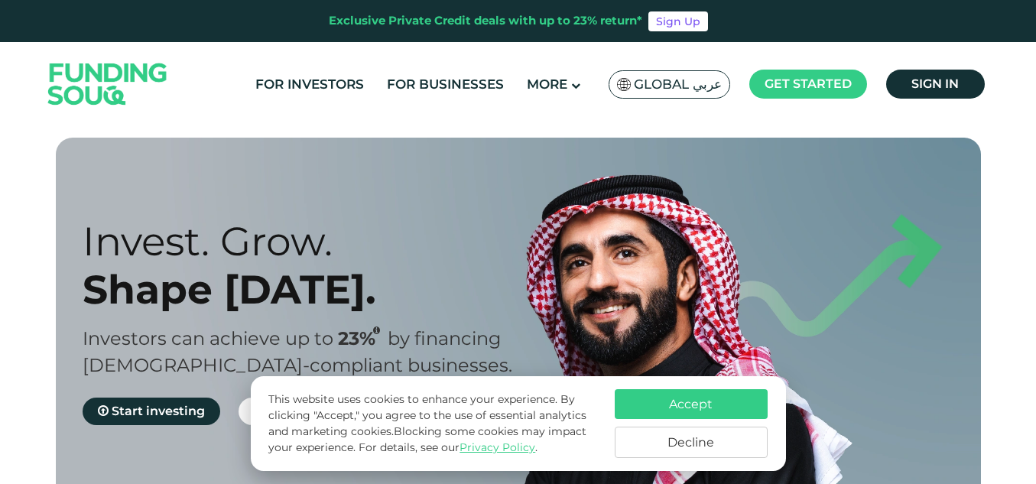 This screenshot has height=484, width=1036. Describe the element at coordinates (427, 439) in the screenshot. I see `span: Blocking some cookies may impact your experience.` at that location.